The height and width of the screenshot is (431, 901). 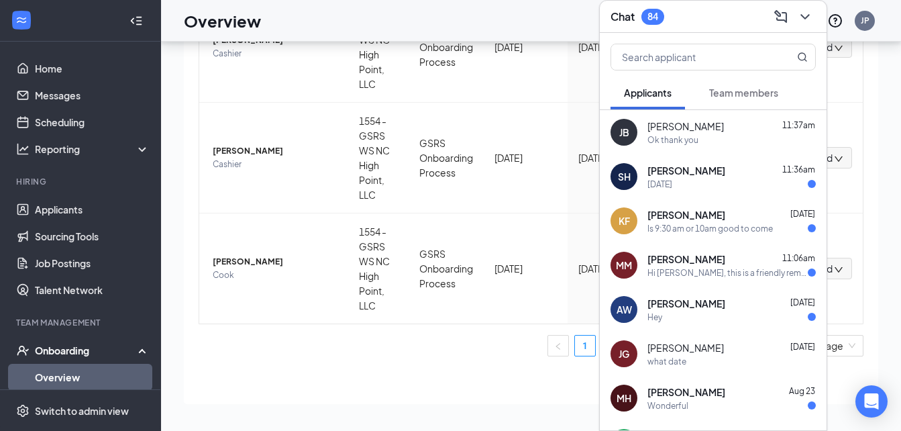 I want to click on svg: Settings, so click(x=23, y=411).